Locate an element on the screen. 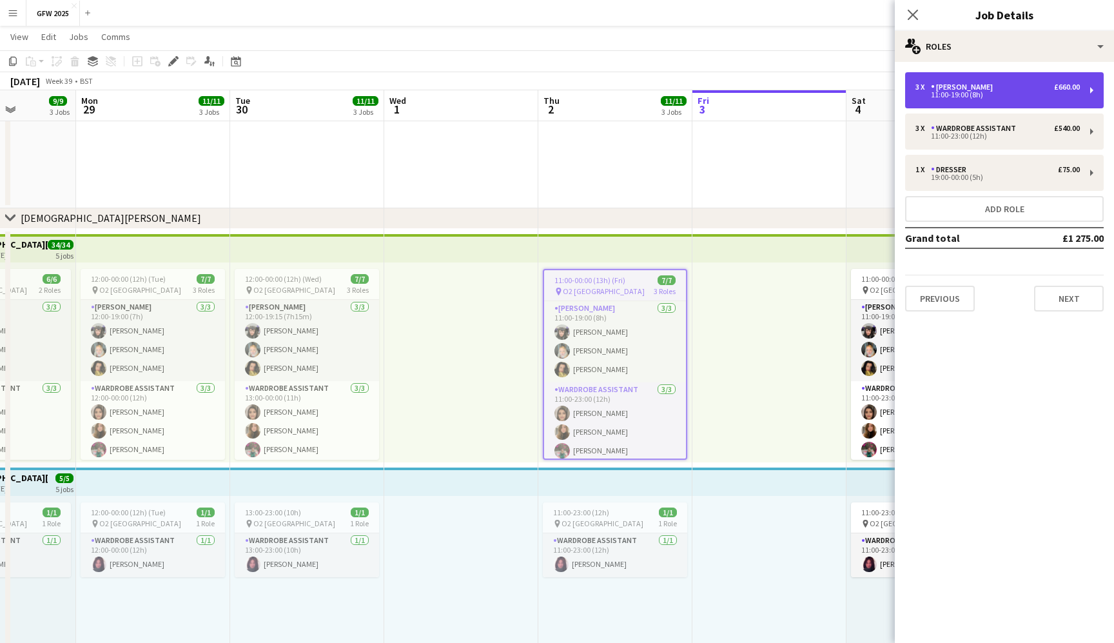 The height and width of the screenshot is (643, 1114). a: Comms is located at coordinates (115, 37).